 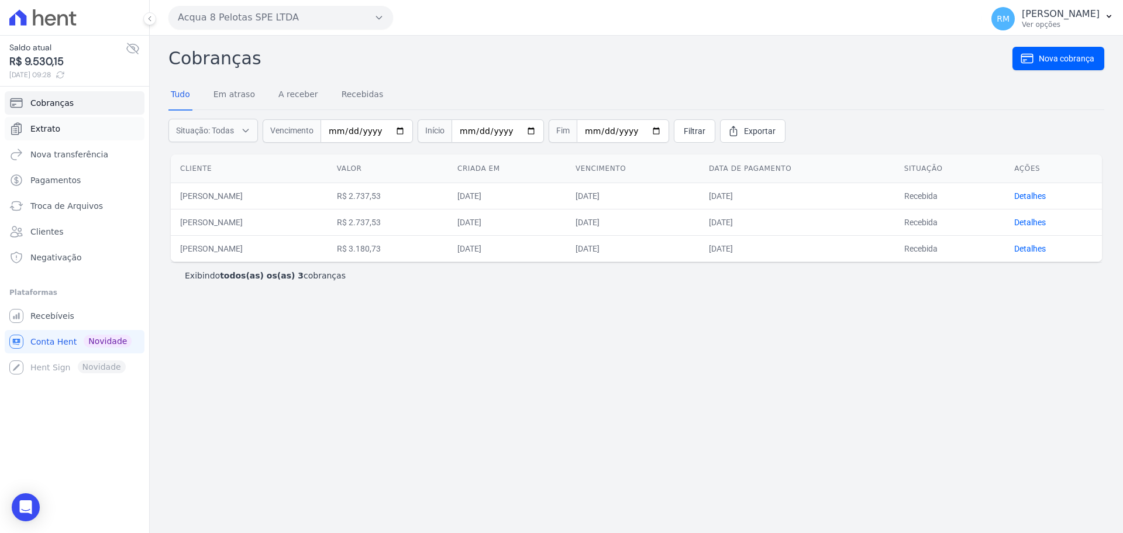 What do you see at coordinates (753, 131) in the screenshot?
I see `a: Exportar` at bounding box center [753, 131].